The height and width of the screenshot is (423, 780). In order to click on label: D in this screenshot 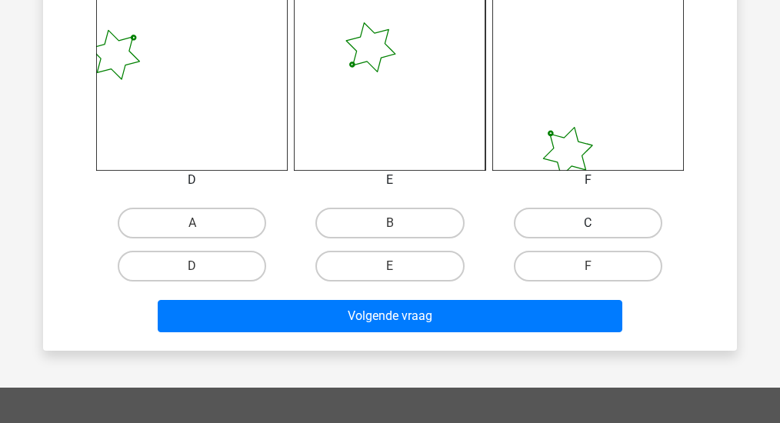, I will do `click(191, 266)`.